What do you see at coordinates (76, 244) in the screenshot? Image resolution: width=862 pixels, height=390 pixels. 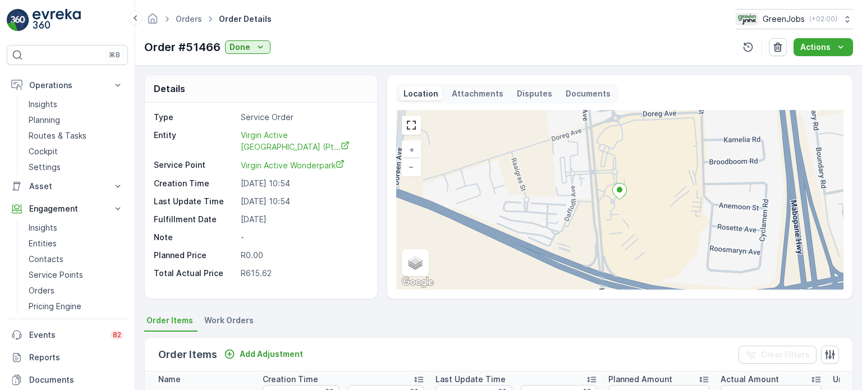 I see `a: Entities` at bounding box center [76, 244].